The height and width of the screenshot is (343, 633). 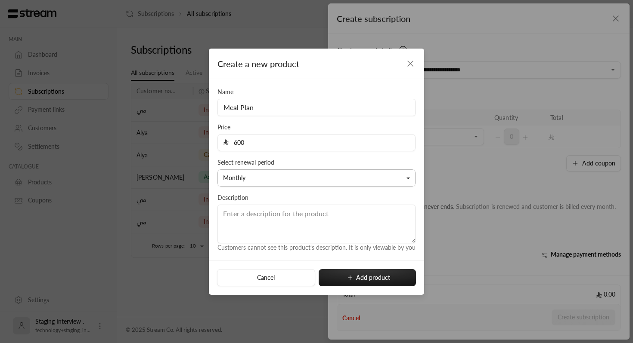 What do you see at coordinates (224, 127) in the screenshot?
I see `label: Price` at bounding box center [224, 127].